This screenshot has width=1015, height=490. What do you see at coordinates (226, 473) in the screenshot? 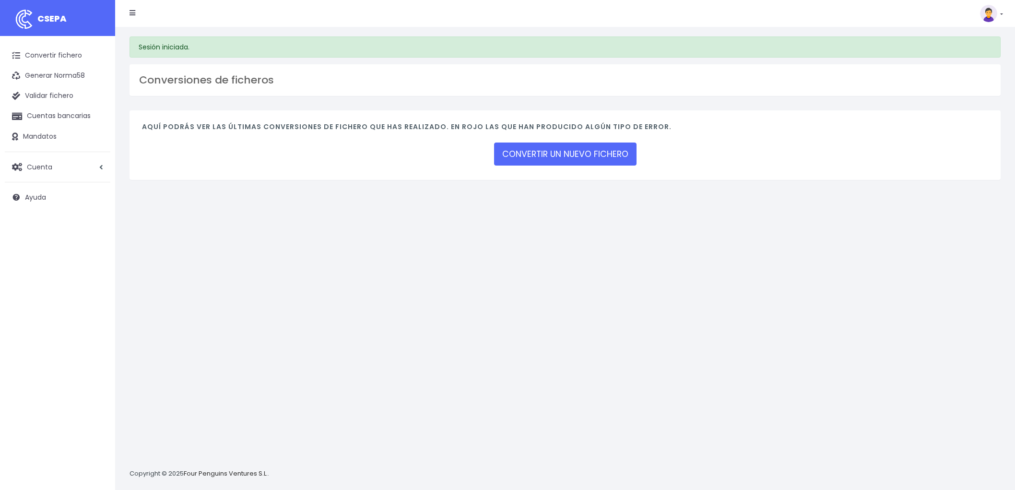
I see `a: Four Penguins Ventures S.L.` at bounding box center [226, 473].